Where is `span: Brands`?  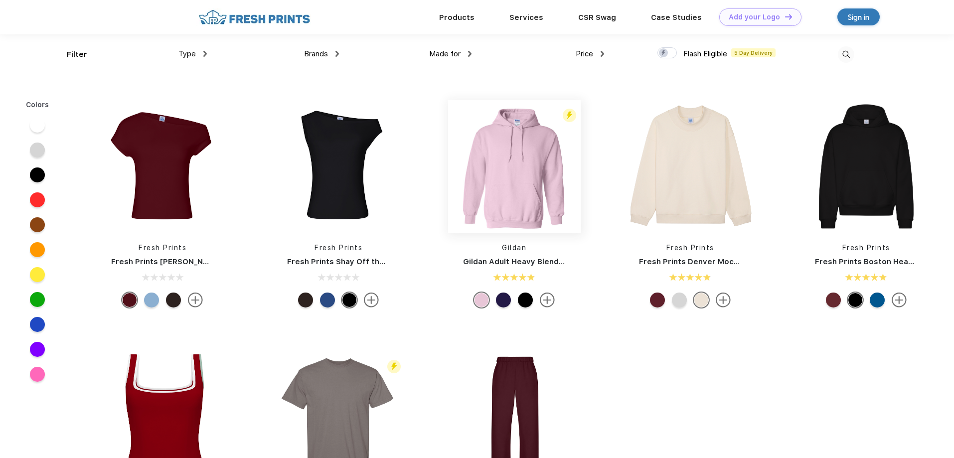
span: Brands is located at coordinates (316, 54).